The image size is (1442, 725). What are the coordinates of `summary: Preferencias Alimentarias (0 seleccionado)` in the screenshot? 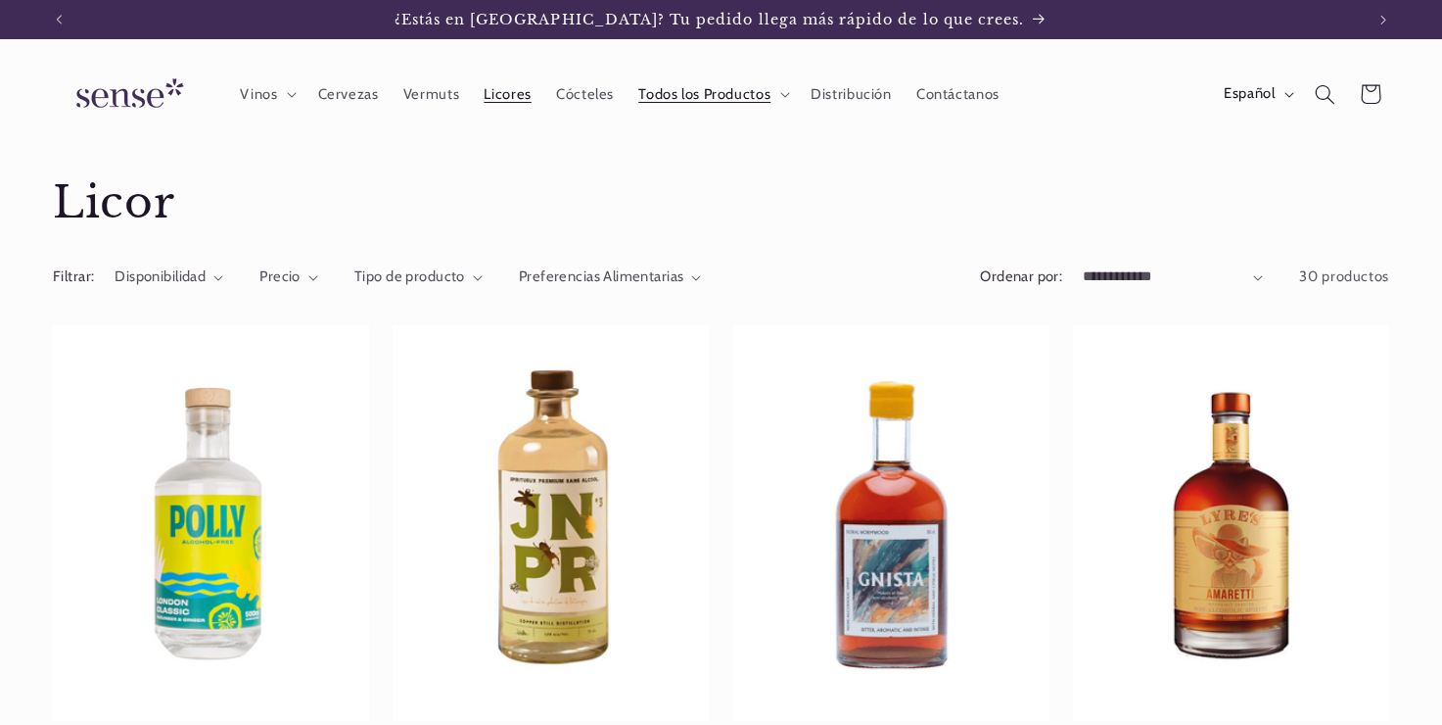 It's located at (610, 277).